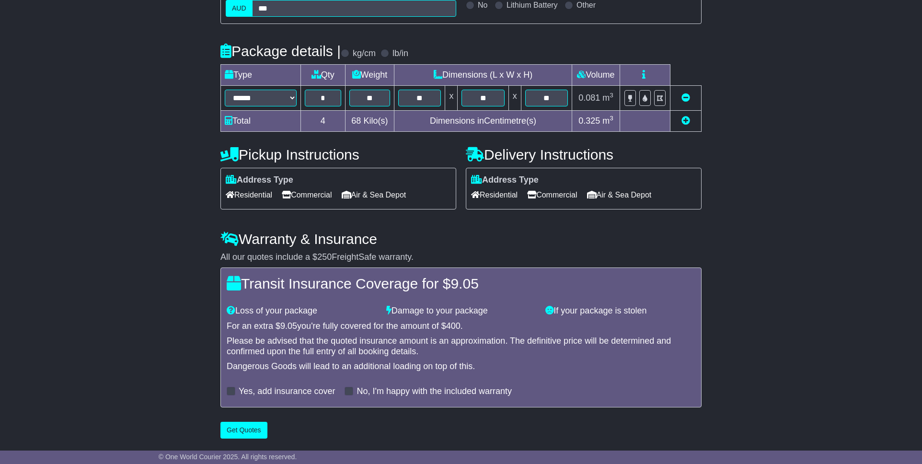  What do you see at coordinates (400, 54) in the screenshot?
I see `label: lb/in` at bounding box center [400, 54].